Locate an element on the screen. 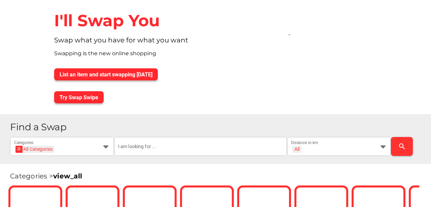  a: view_all is located at coordinates (68, 176).